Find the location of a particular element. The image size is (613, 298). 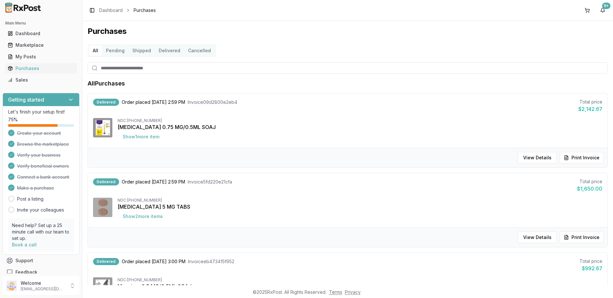

div: $2,142.67 is located at coordinates (591, 109).